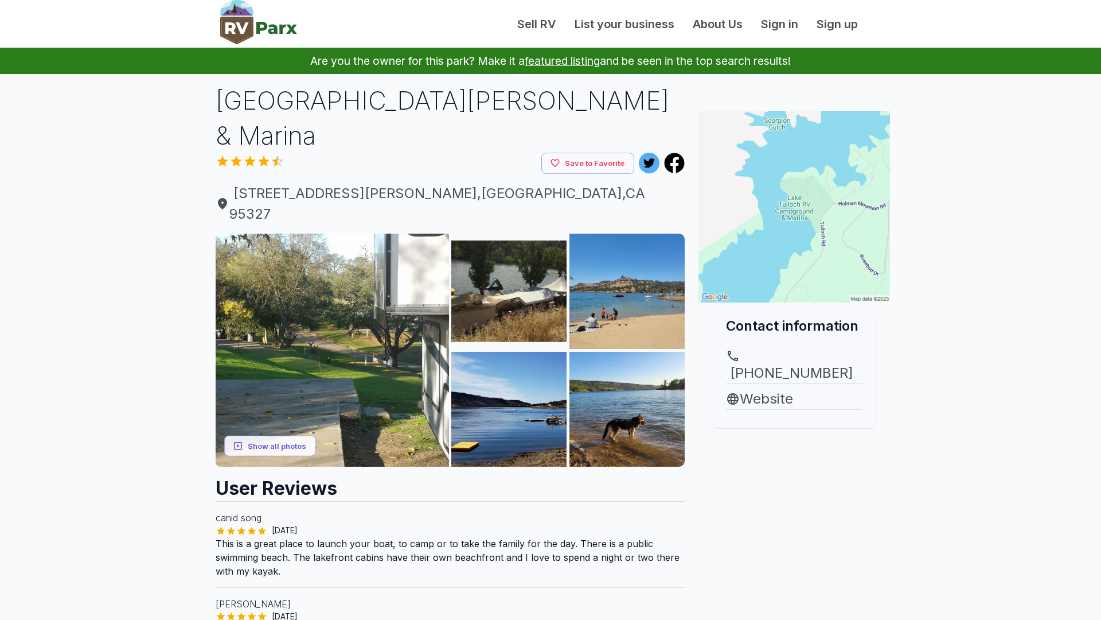 This screenshot has height=620, width=1101. I want to click on h2: Contact information, so click(795, 325).